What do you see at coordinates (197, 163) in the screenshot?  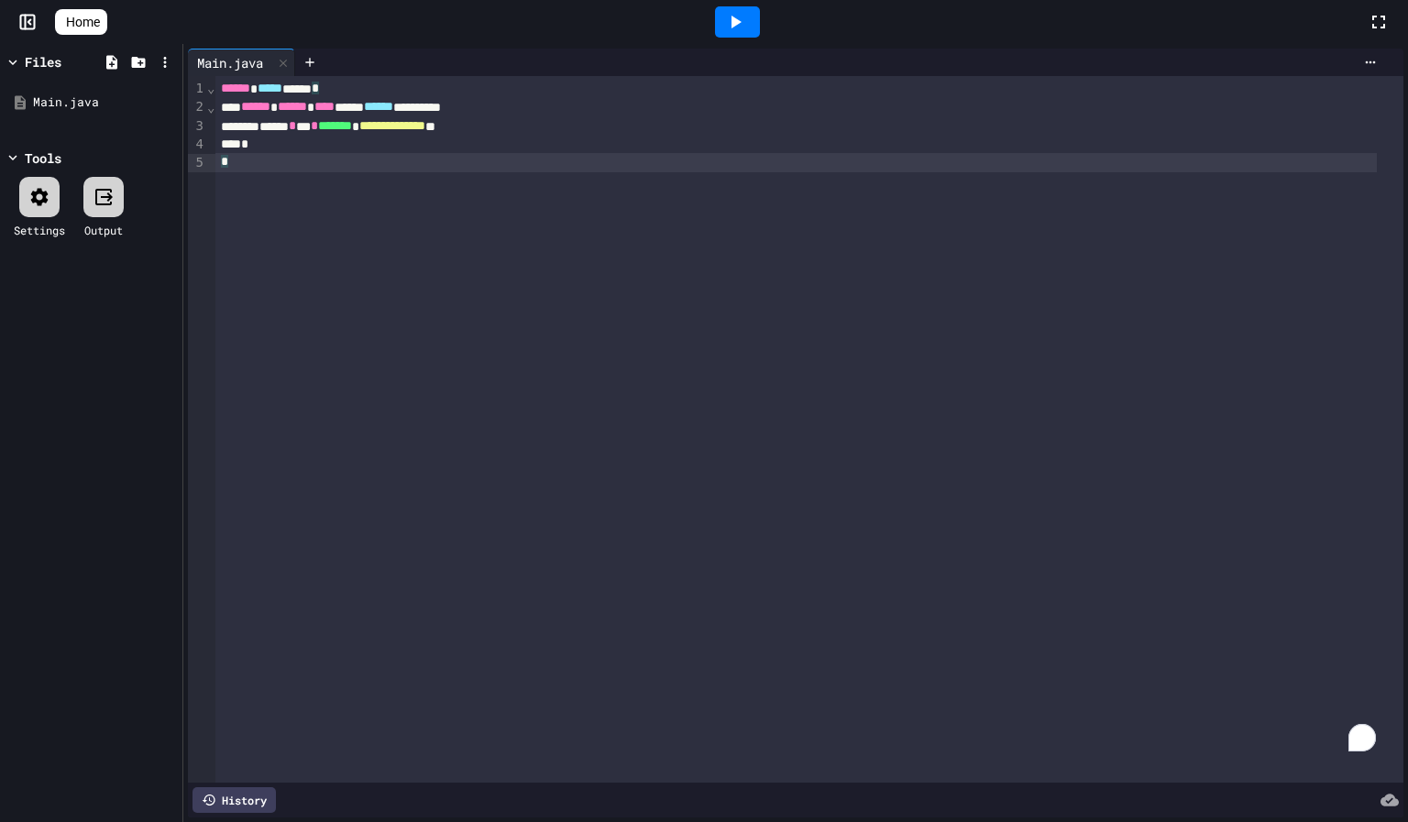 I see `div: 5` at bounding box center [197, 163].